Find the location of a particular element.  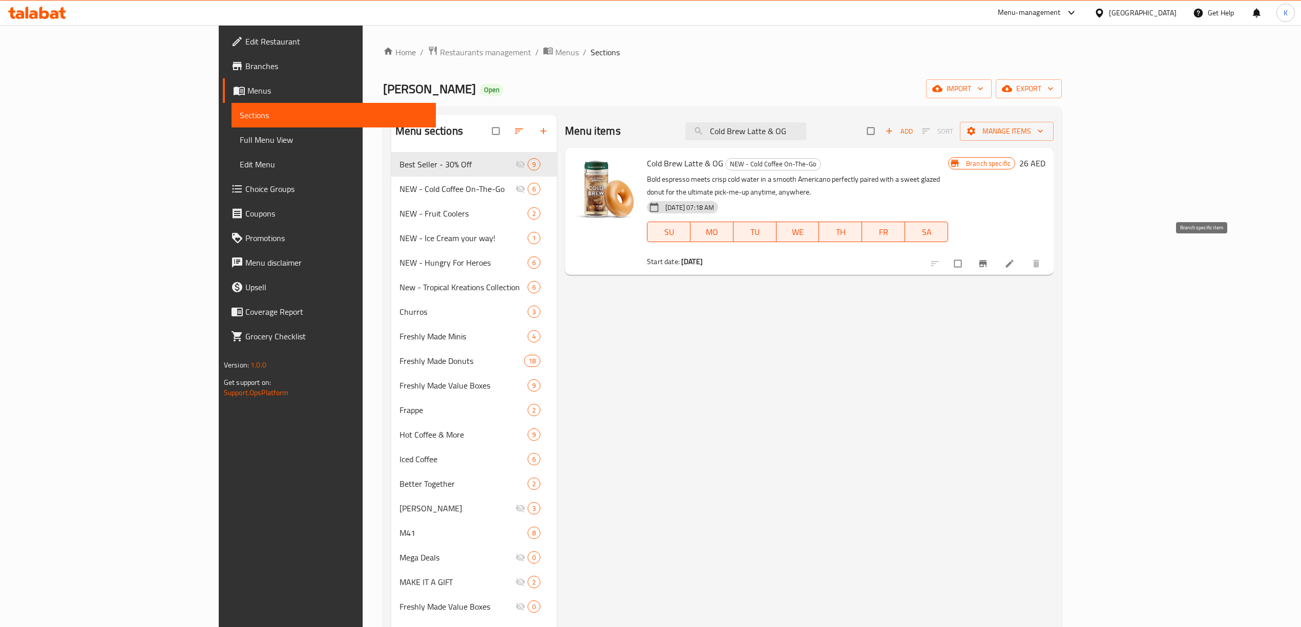

span: WE is located at coordinates (798, 232).